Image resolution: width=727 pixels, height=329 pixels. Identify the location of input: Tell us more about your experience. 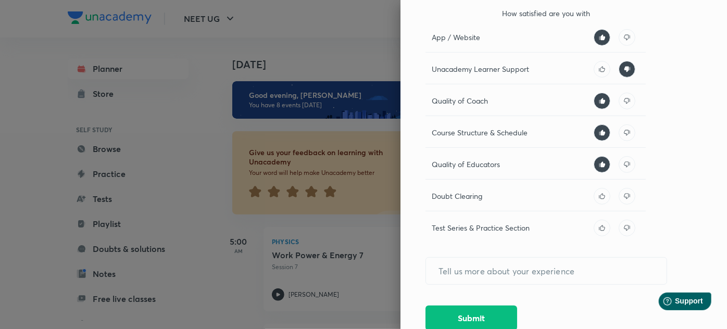
(546, 271).